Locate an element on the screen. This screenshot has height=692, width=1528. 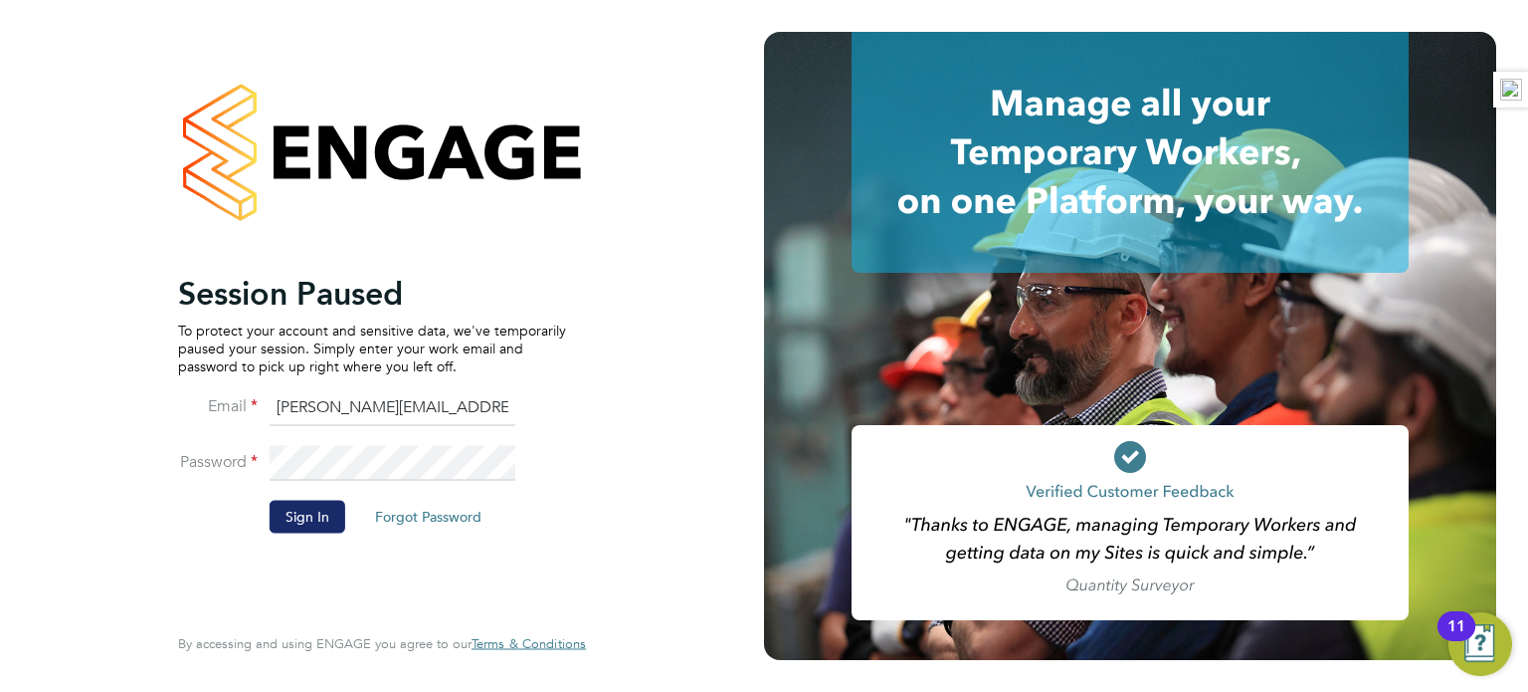
a: Terms & Conditions is located at coordinates (528, 644).